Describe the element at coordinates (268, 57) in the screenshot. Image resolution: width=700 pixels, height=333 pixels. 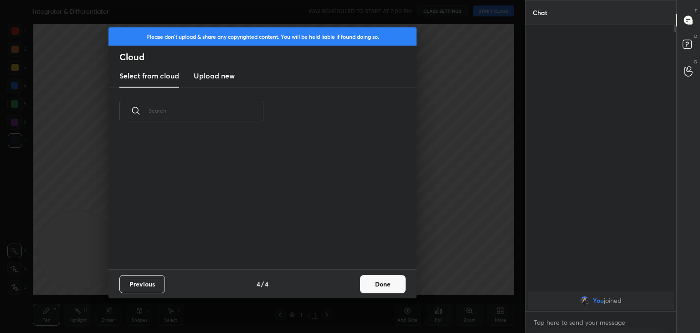
I see `h2: Cloud` at that location.